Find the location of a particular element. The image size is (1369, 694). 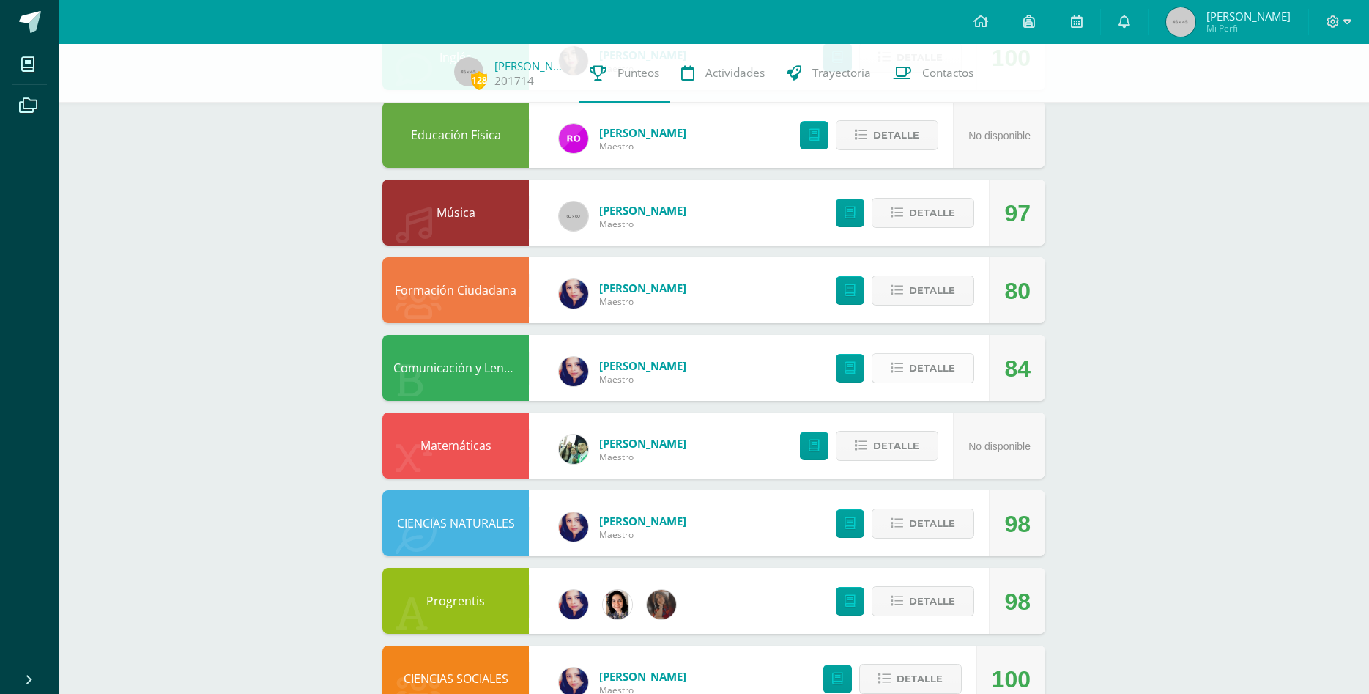

div: Educación Física is located at coordinates (456, 135).